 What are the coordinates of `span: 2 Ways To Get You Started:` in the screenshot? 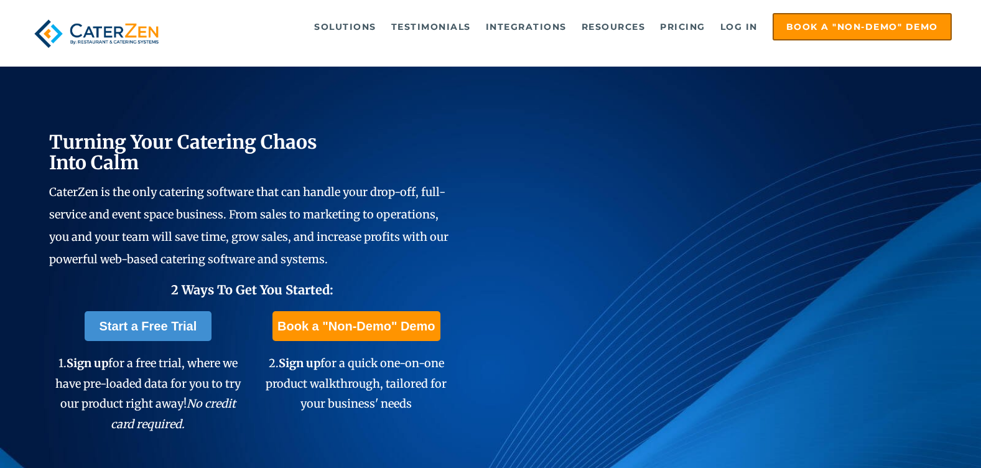 It's located at (252, 289).